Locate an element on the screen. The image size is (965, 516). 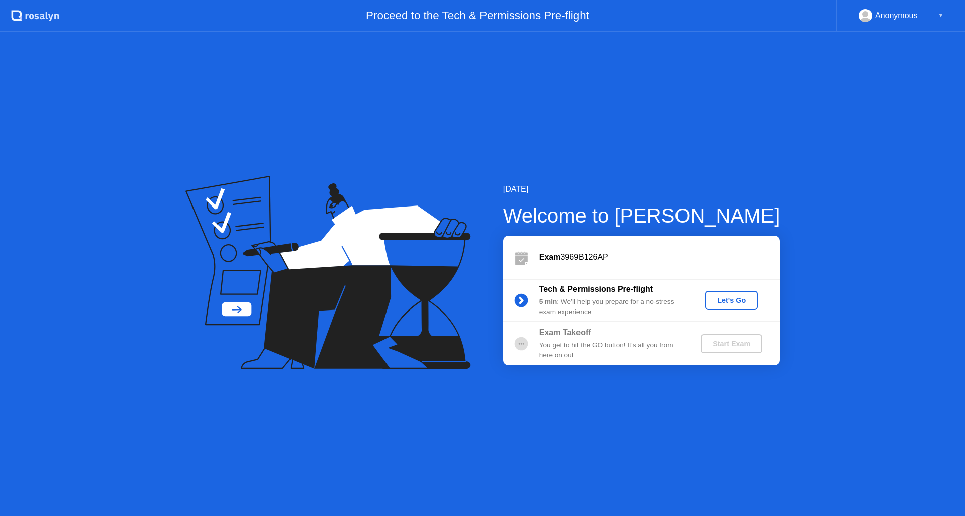
div: You get to hit the GO button! It’s all you from here on out is located at coordinates (612, 350).